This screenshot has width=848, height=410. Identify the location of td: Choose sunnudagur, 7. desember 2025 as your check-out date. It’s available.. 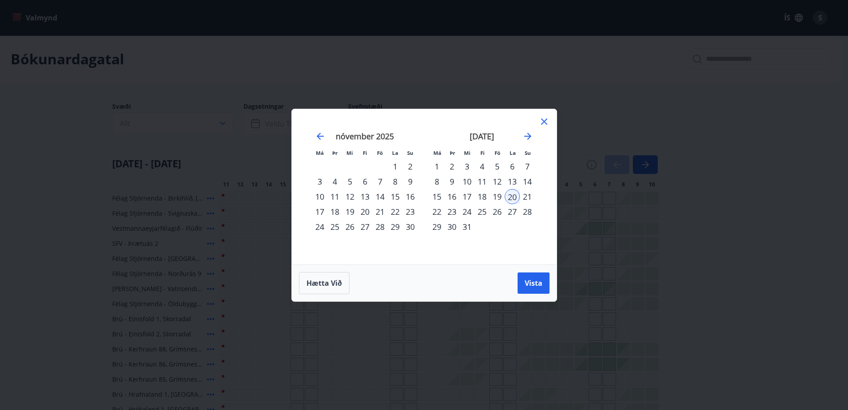
(527, 166).